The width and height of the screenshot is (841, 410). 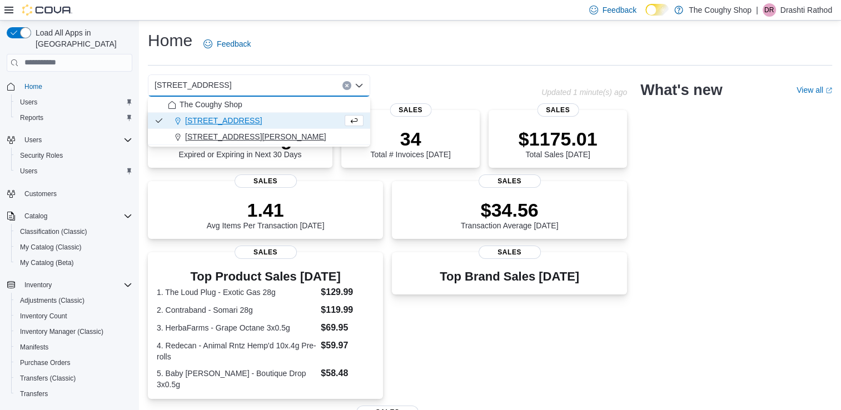 What do you see at coordinates (806, 10) in the screenshot?
I see `p: Drashti Rathod` at bounding box center [806, 10].